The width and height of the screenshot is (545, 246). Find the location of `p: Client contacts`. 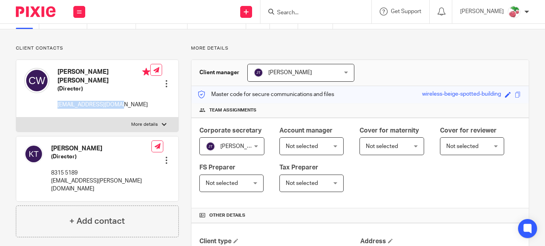

p: Client contacts is located at coordinates (97, 48).